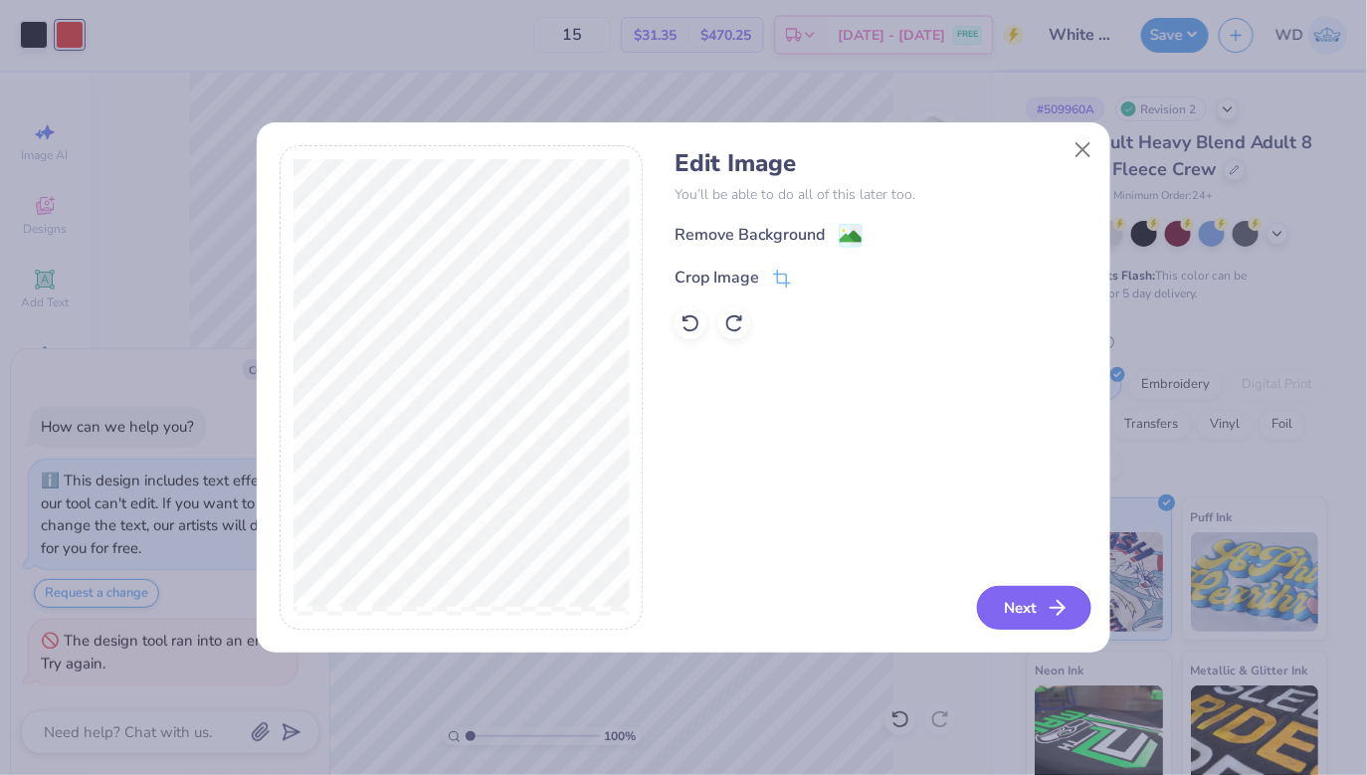 The image size is (1367, 775). Describe the element at coordinates (1034, 608) in the screenshot. I see `button: Next` at that location.